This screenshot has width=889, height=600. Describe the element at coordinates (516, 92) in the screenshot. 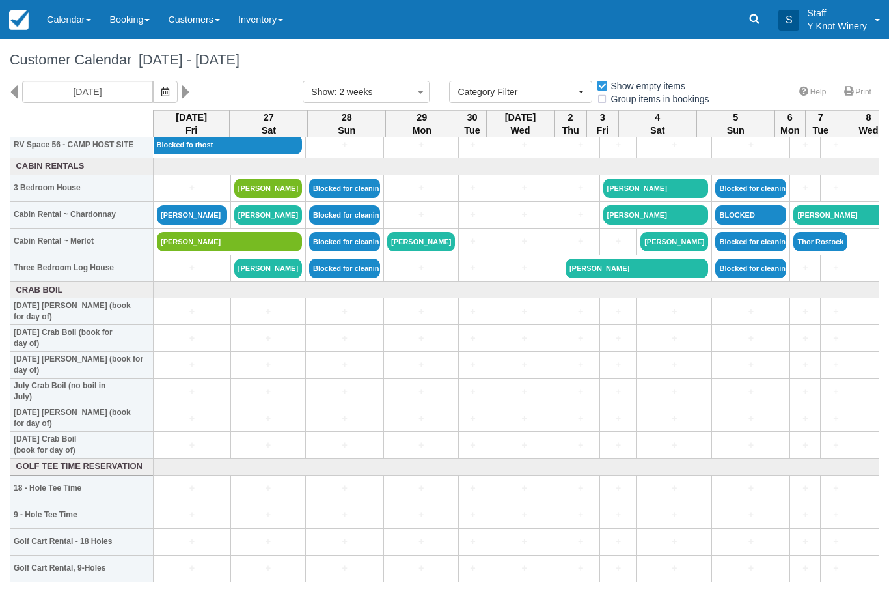

I see `span: Category Filter` at that location.